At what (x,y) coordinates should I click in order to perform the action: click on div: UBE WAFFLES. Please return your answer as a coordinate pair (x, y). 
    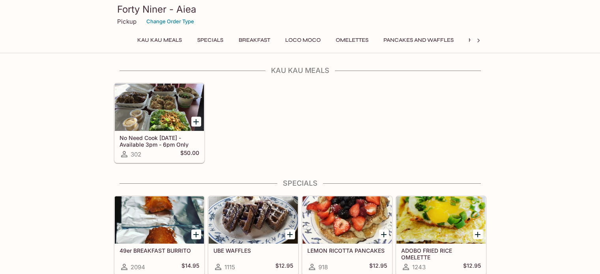
    Looking at the image, I should click on (253, 220).